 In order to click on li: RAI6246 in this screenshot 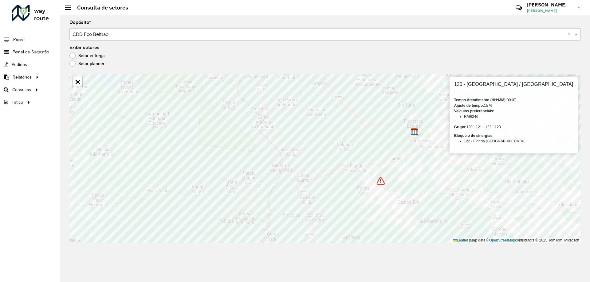, I will do `click(518, 117)`.